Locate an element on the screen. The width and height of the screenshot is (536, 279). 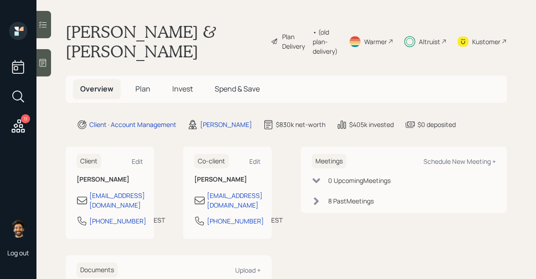
div: 8 Past Meeting s is located at coordinates (351, 201).